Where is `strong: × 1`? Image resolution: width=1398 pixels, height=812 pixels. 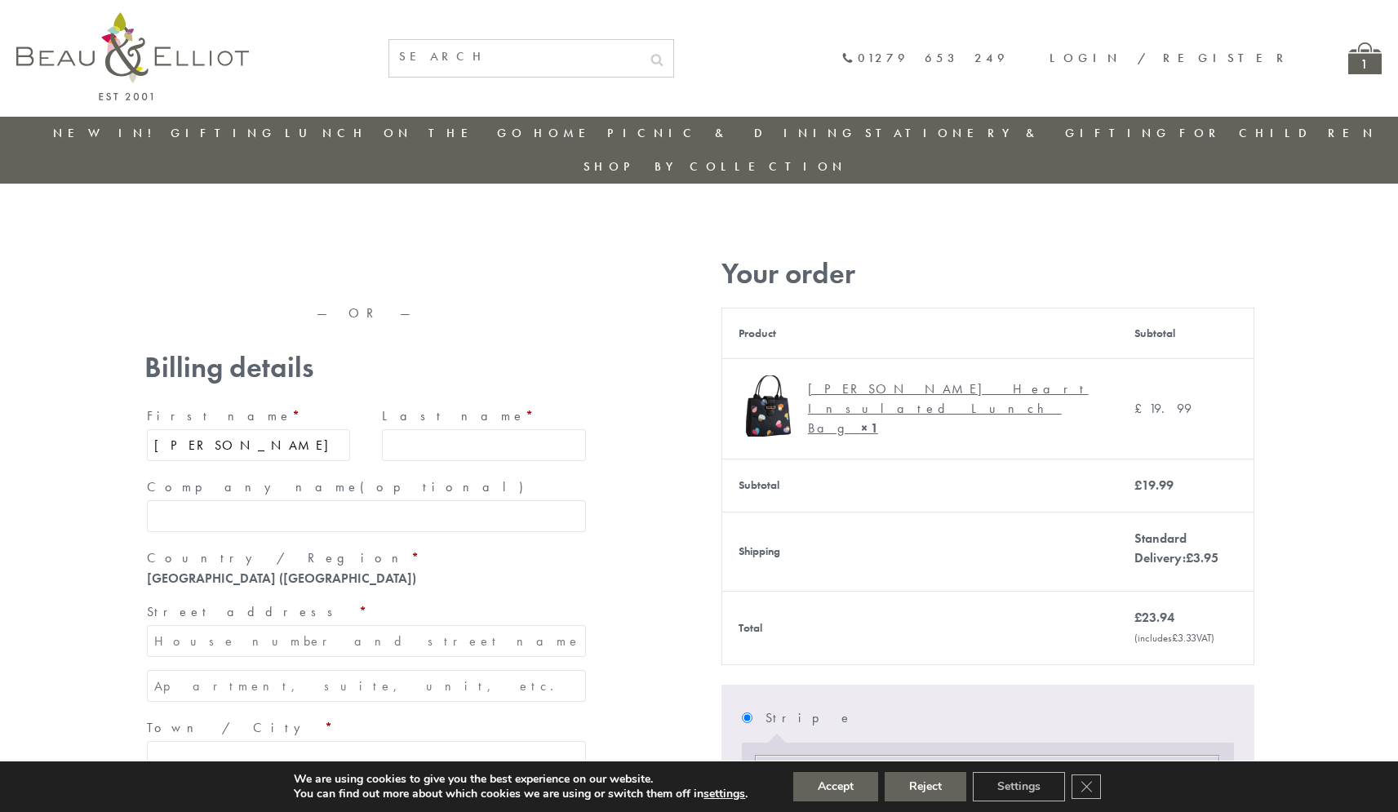
strong: × 1 is located at coordinates (869, 428).